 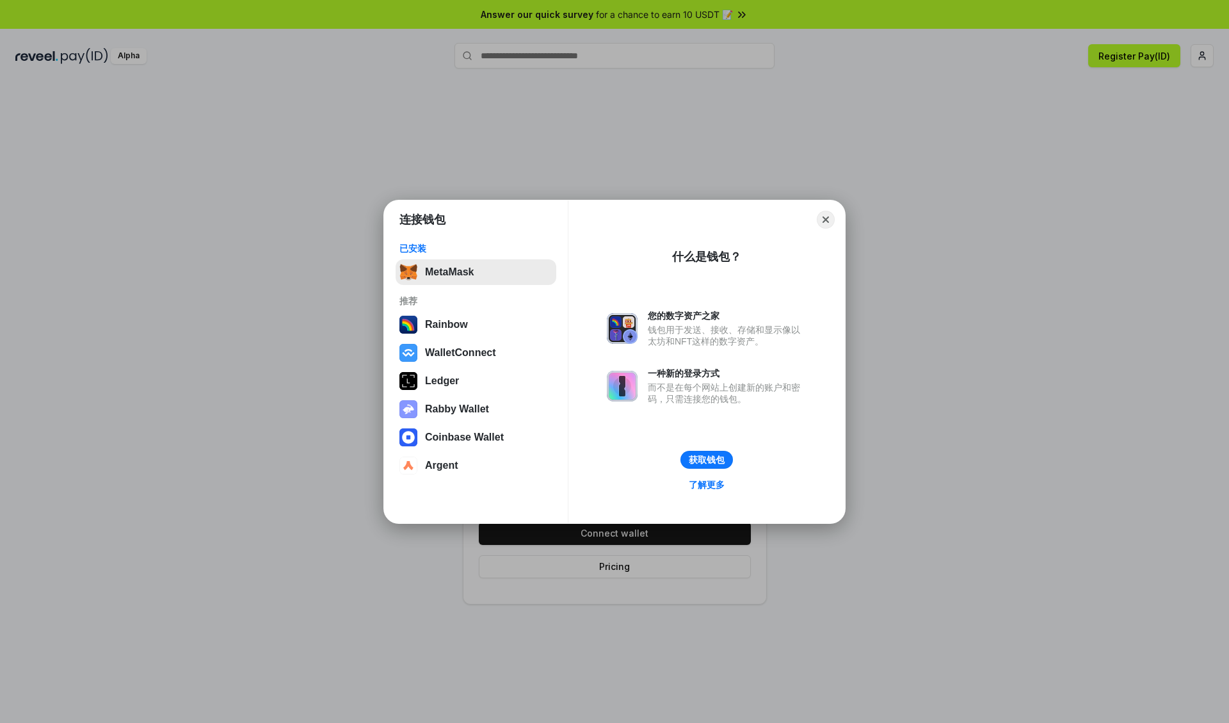 What do you see at coordinates (476, 248) in the screenshot?
I see `div: 已安装` at bounding box center [476, 248].